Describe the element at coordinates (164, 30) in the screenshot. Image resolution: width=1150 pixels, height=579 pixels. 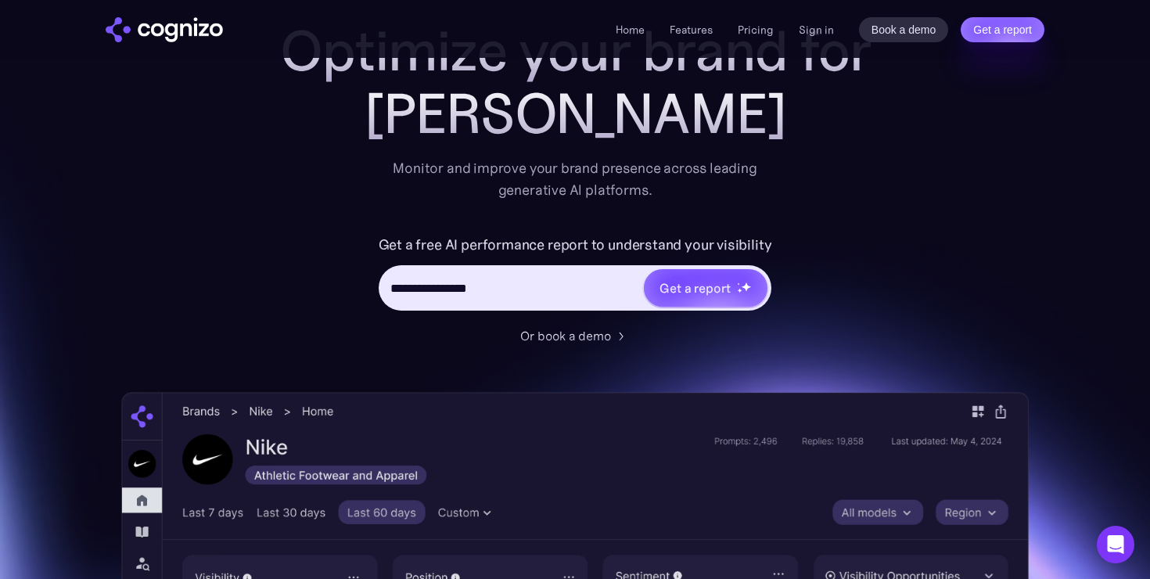
I see `img: cognizo logo` at that location.